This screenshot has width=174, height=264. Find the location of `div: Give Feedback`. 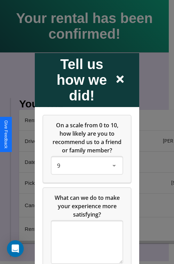

div: Give Feedback is located at coordinates (6, 134).